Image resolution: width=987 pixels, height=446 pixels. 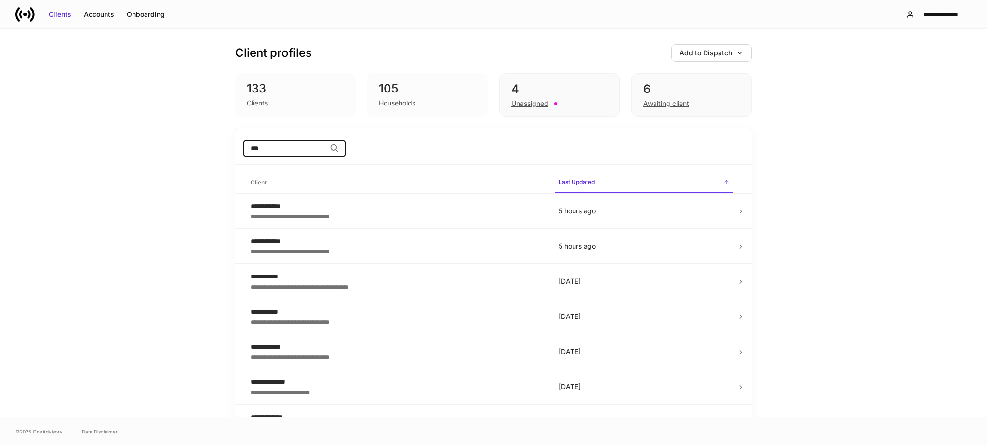 What do you see at coordinates (530, 104) in the screenshot?
I see `div: Unassigned` at bounding box center [530, 104].